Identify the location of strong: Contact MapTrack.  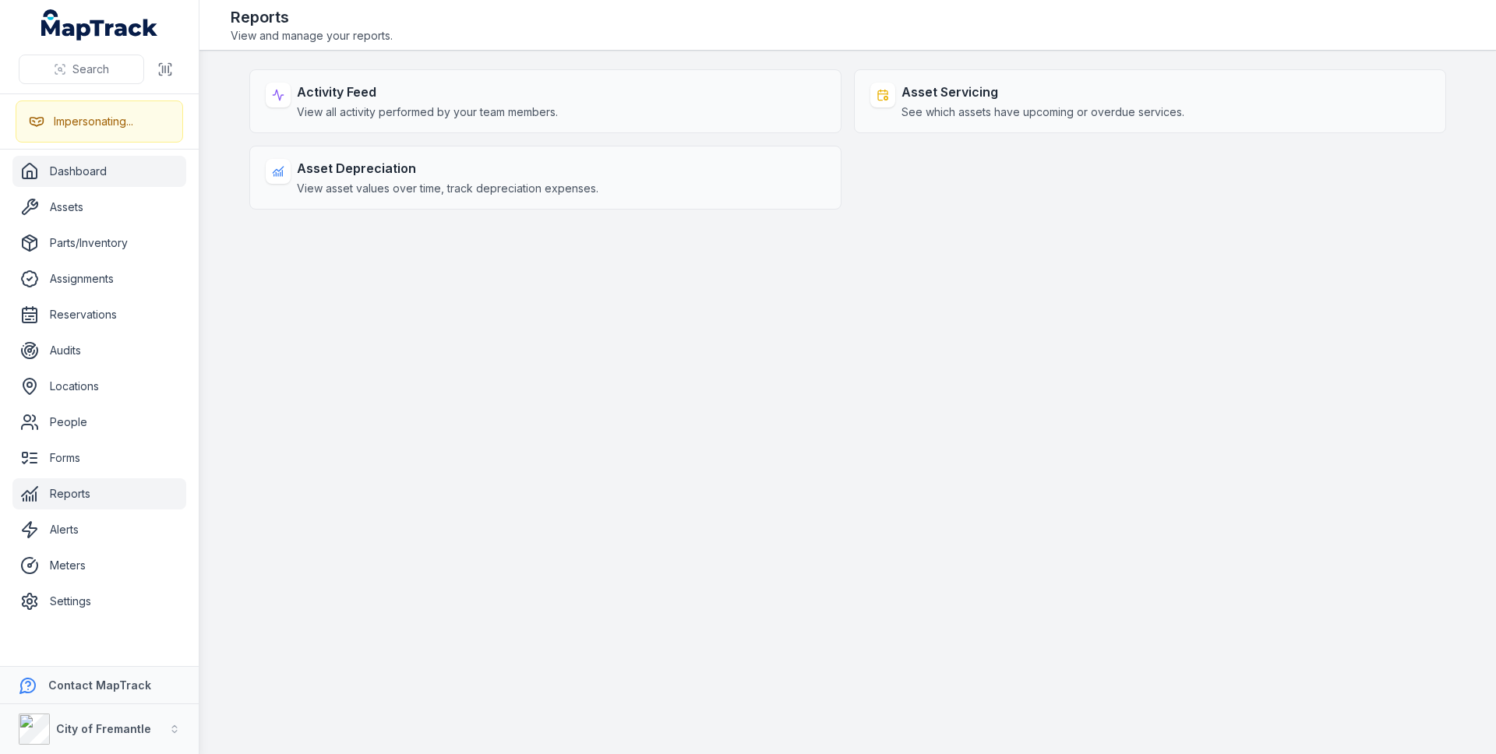
(100, 685).